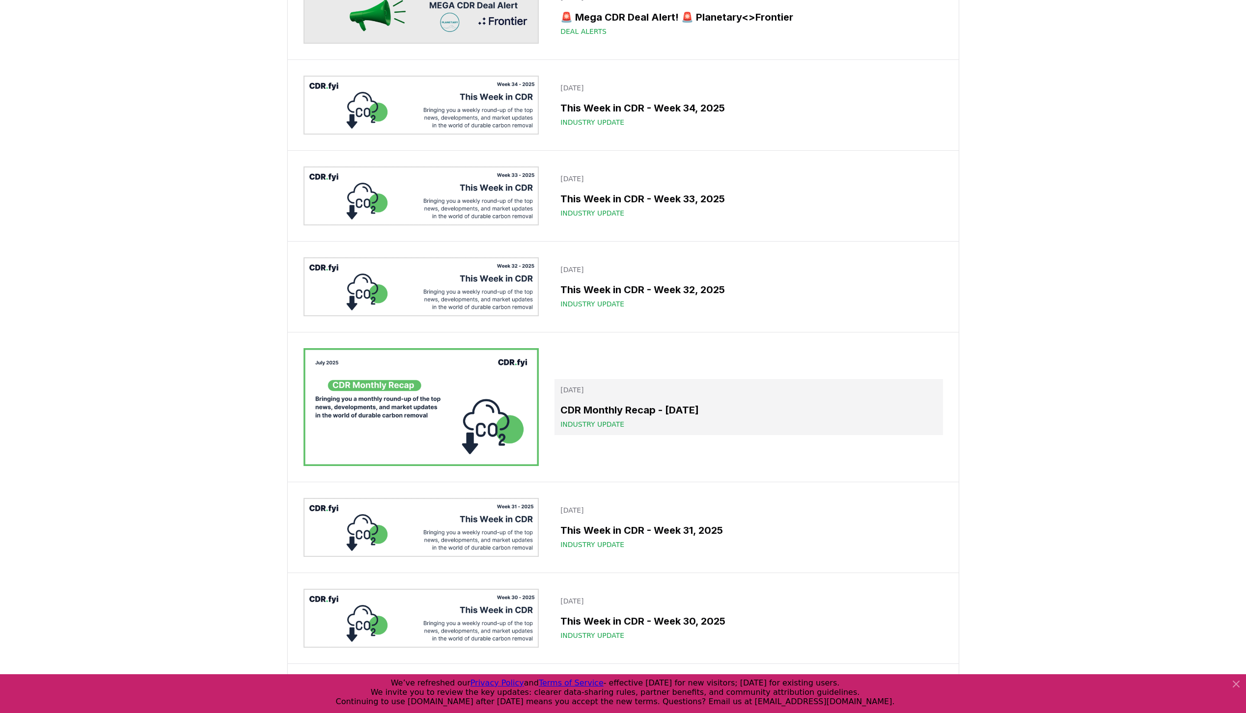  What do you see at coordinates (748, 199) in the screenshot?
I see `h3: This Week in CDR - Week 33, 2025` at bounding box center [748, 199].